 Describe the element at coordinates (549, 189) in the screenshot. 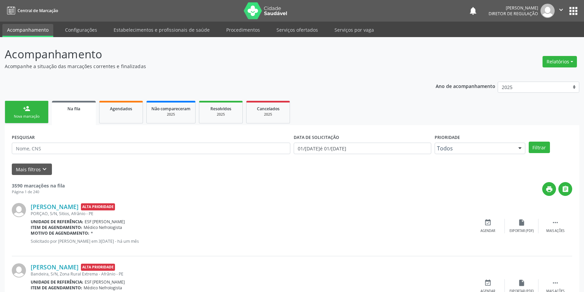

I see `i: print` at that location.